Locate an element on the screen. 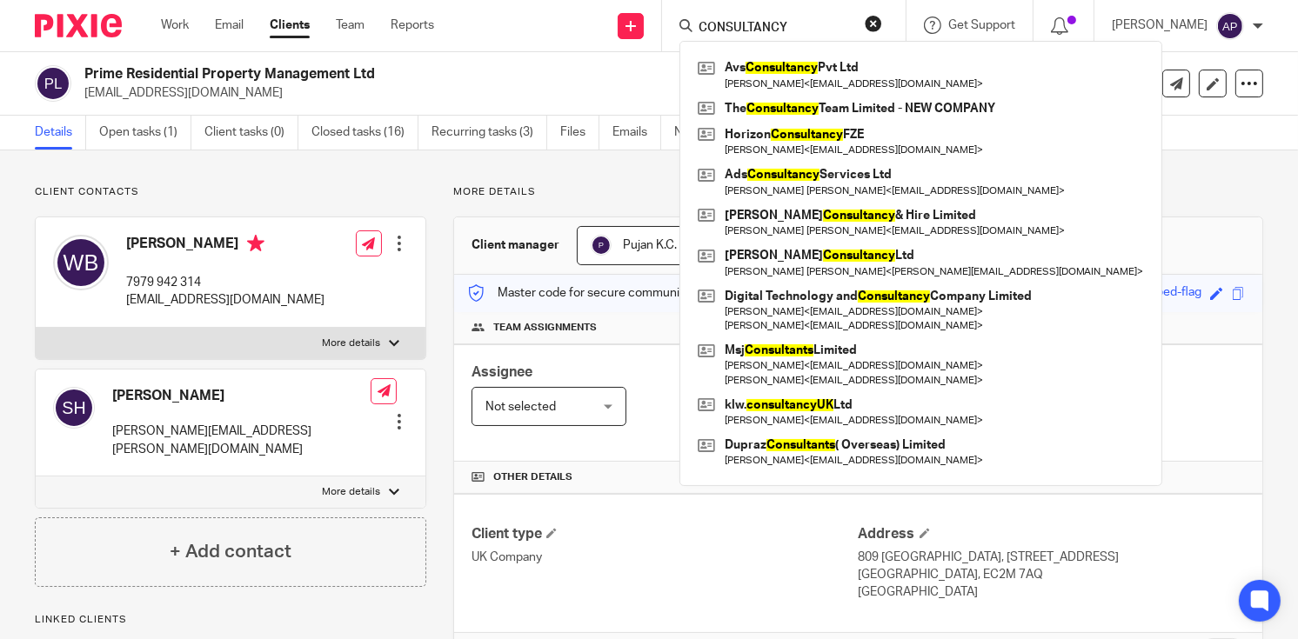 Image resolution: width=1298 pixels, height=639 pixels. a: Open tasks (1) is located at coordinates (145, 132).